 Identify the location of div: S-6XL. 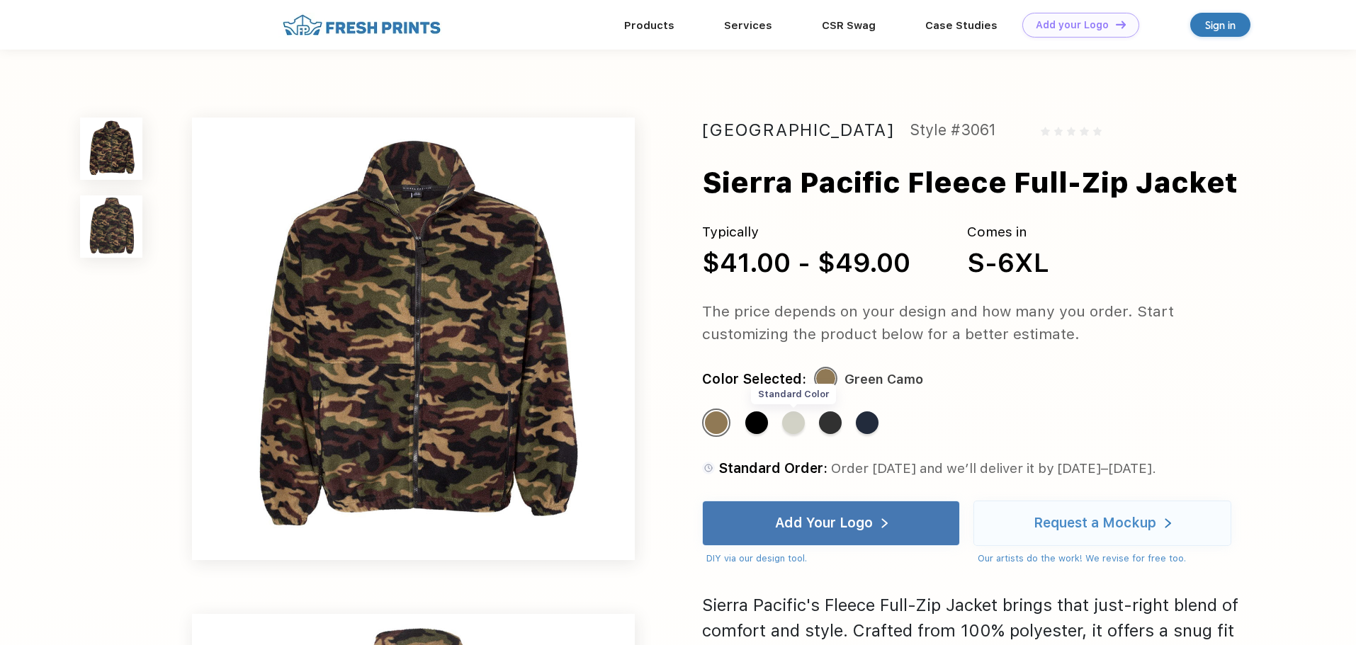
(1008, 263).